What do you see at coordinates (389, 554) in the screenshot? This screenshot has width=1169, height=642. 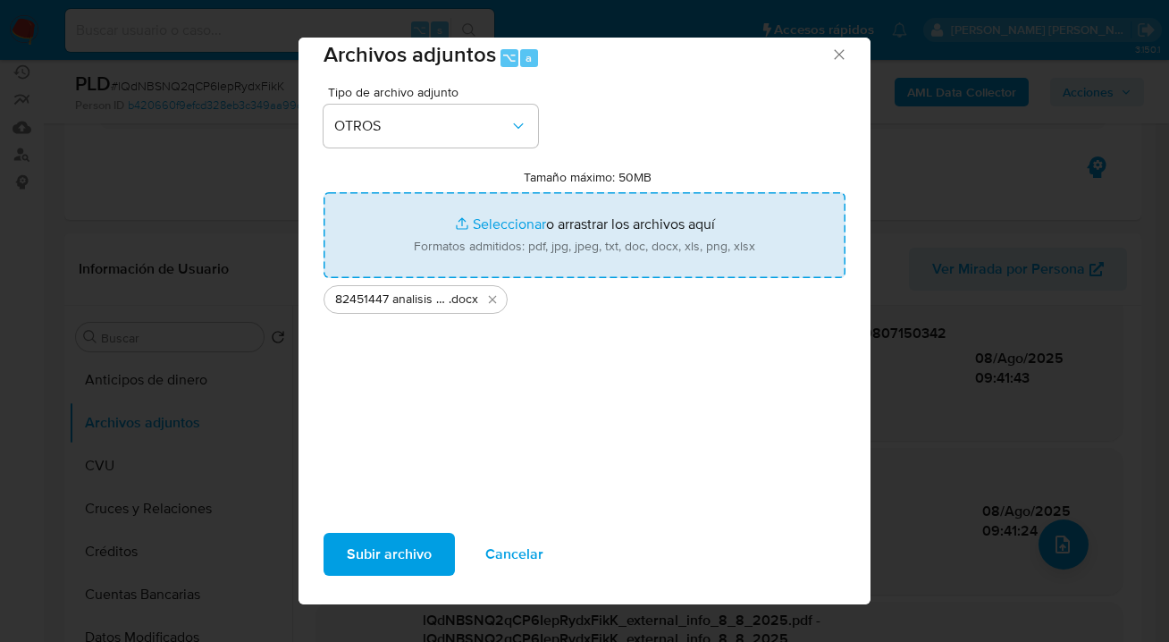 I see `button: Subir archivo` at bounding box center [389, 554].